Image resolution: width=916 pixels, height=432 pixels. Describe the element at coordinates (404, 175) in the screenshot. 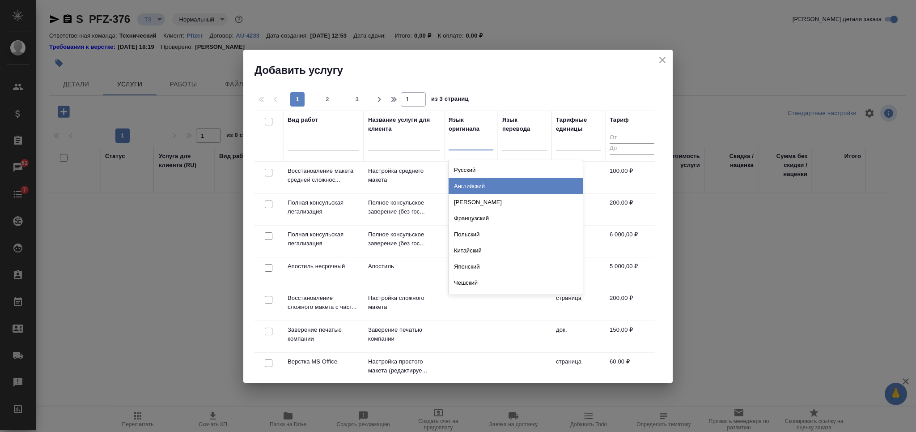

I see `p: Настройка среднего макета` at that location.